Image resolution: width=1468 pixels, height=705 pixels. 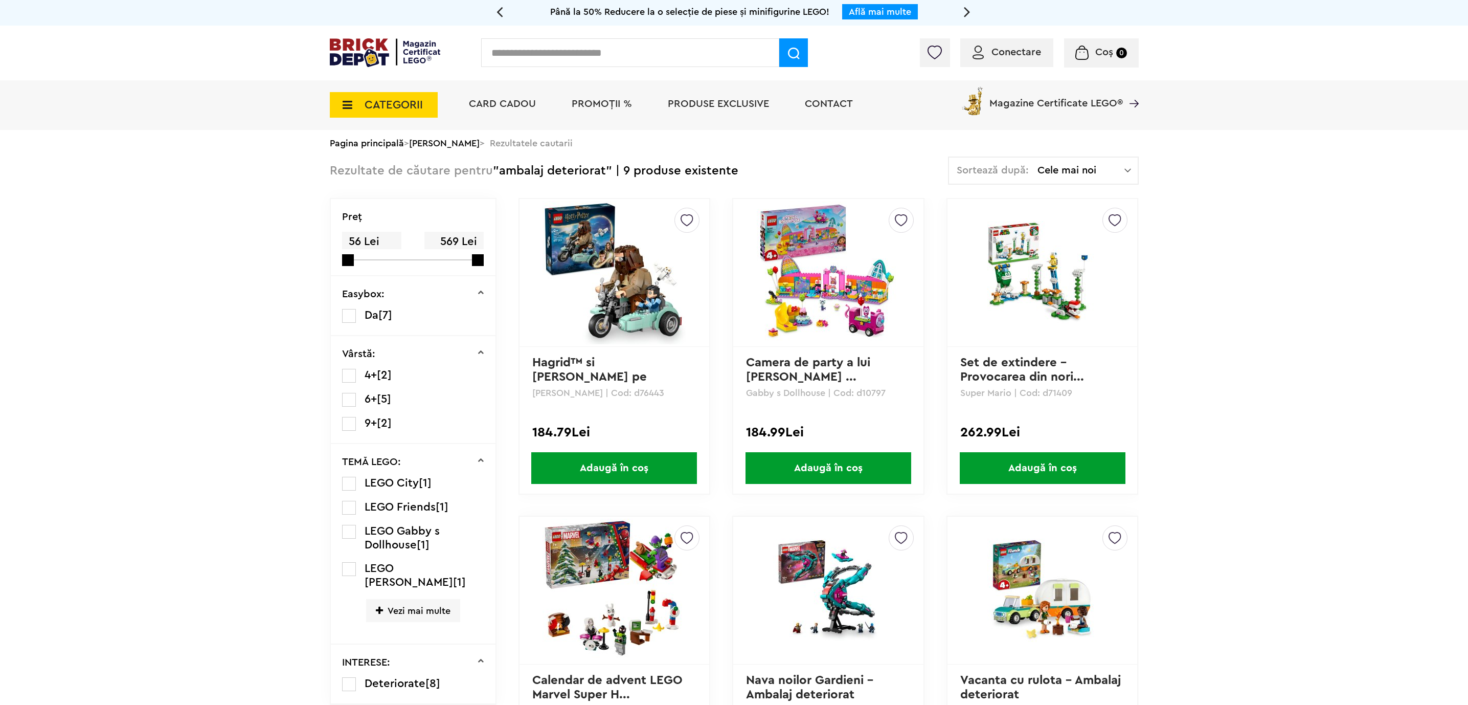 I want to click on span: LEGO Gabby s Dollhouse, so click(x=402, y=537).